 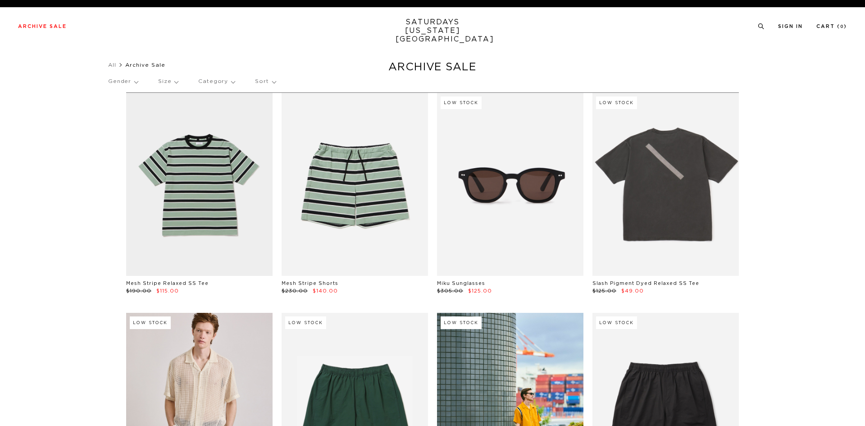 I want to click on p: Size, so click(x=168, y=82).